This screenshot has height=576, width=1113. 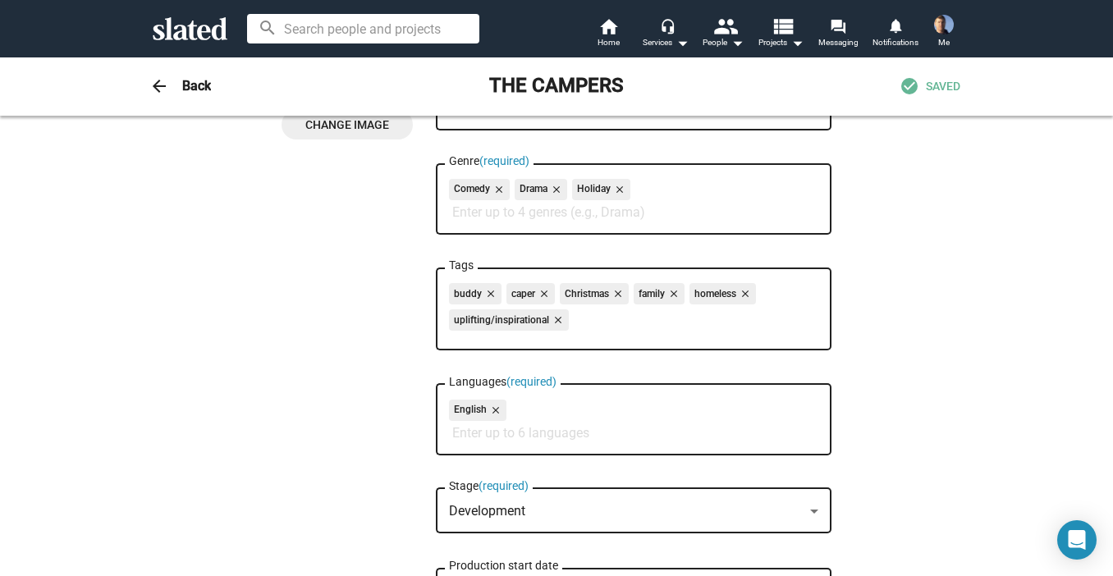 I want to click on button: Services, so click(x=666, y=34).